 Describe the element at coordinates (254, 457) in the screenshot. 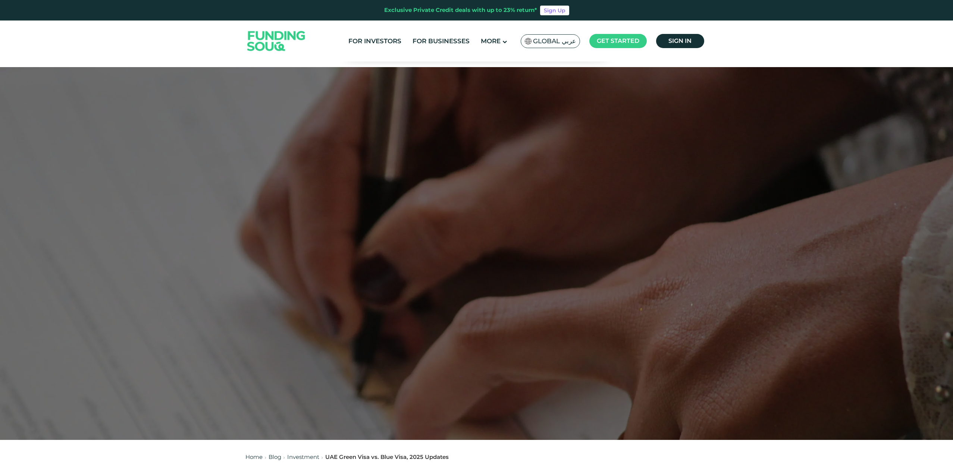

I see `a: Home` at that location.